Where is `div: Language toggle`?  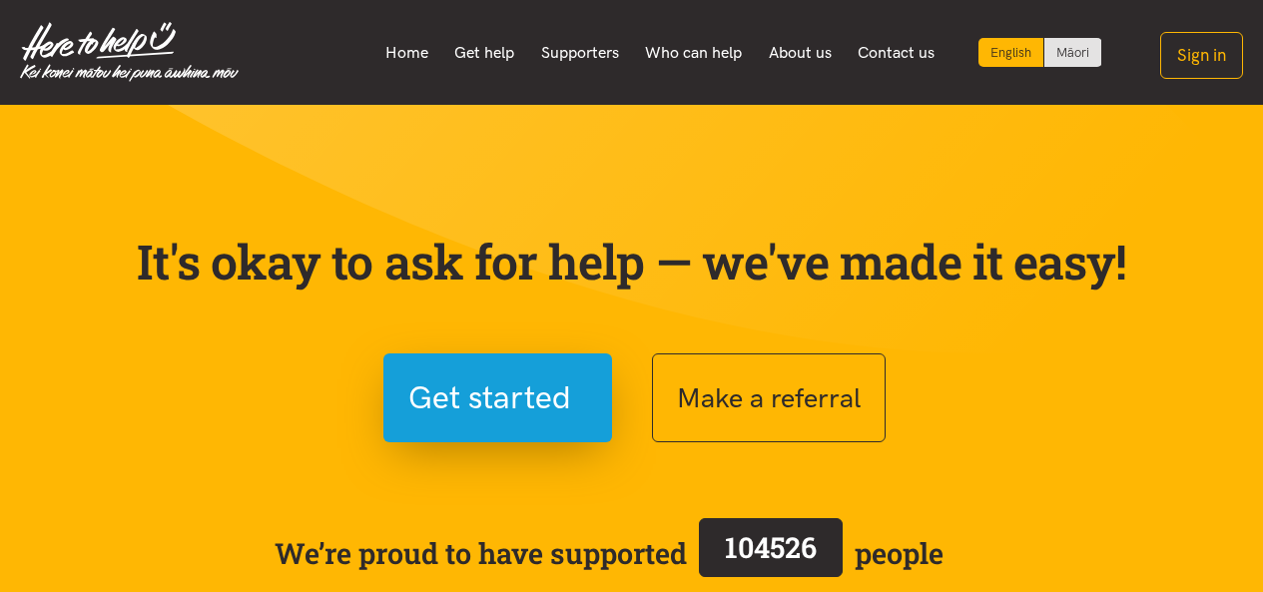 div: Language toggle is located at coordinates (1040, 52).